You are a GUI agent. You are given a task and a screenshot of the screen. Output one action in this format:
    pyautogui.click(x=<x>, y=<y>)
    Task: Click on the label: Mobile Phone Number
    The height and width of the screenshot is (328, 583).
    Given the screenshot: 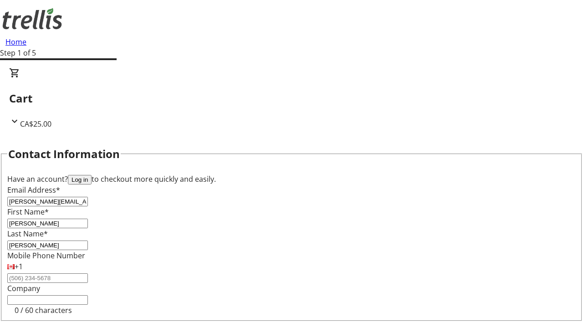 What is the action you would take?
    pyautogui.click(x=46, y=256)
    